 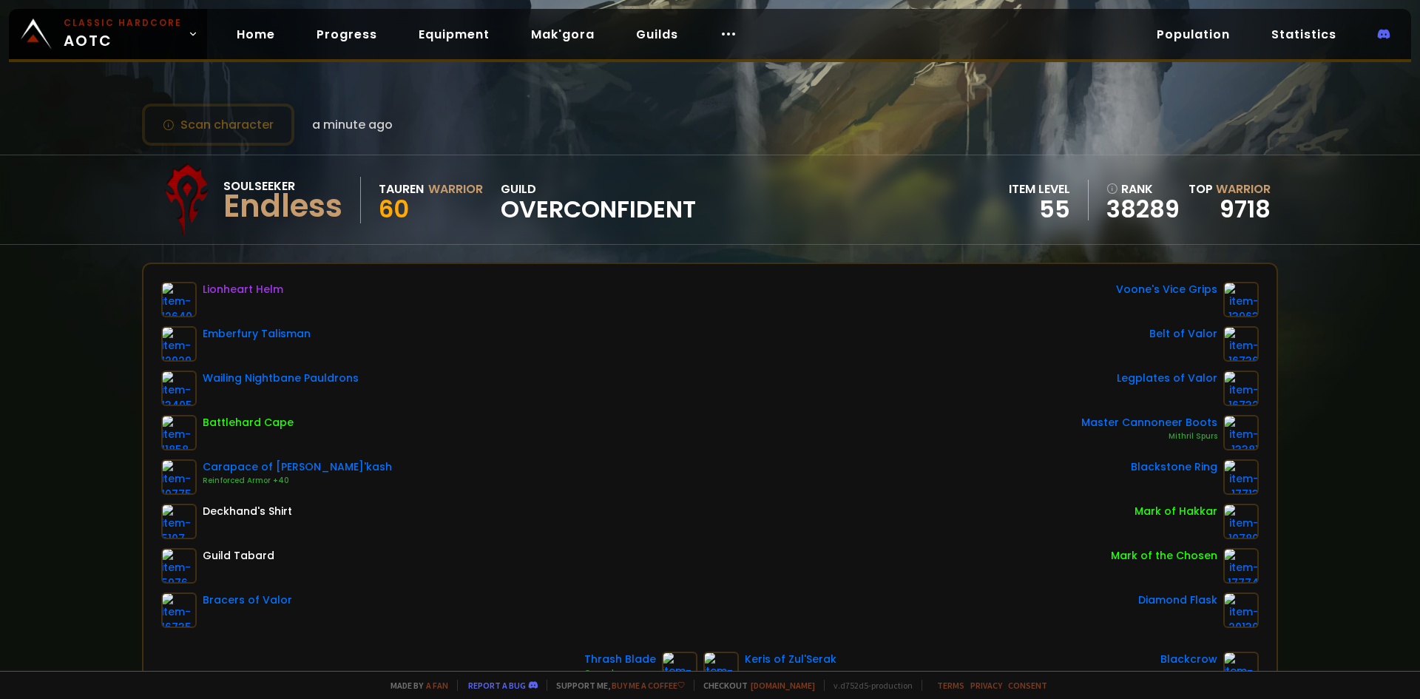 What do you see at coordinates (1173, 467) in the screenshot?
I see `div: Blackstone Ring` at bounding box center [1173, 467].